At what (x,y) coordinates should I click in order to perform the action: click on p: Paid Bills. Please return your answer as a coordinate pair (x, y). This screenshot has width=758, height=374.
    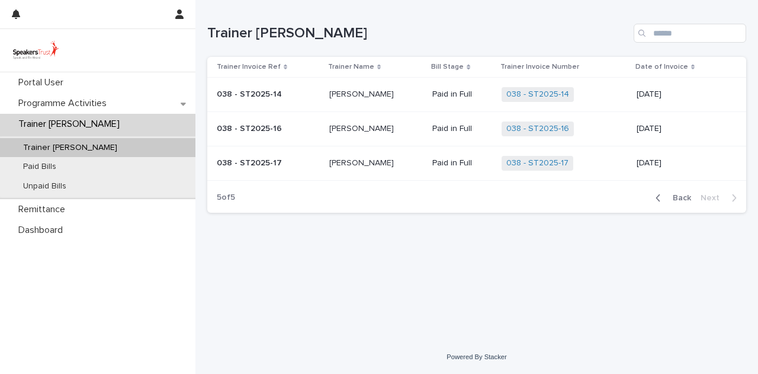
    Looking at the image, I should click on (40, 166).